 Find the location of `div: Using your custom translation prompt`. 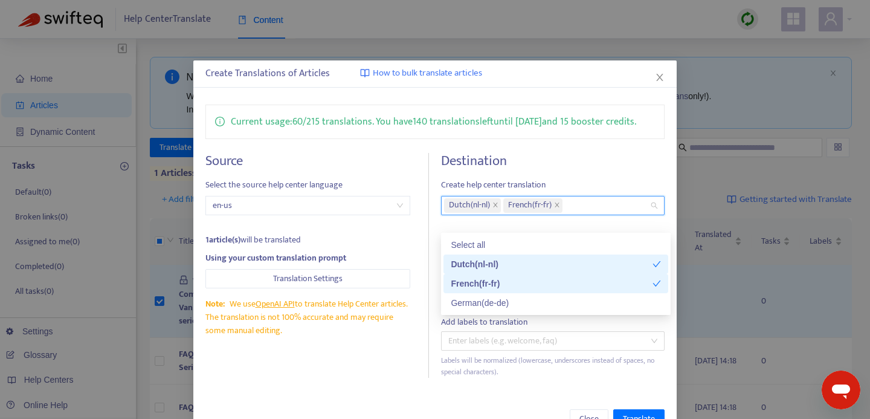

div: Using your custom translation prompt is located at coordinates (307, 258).